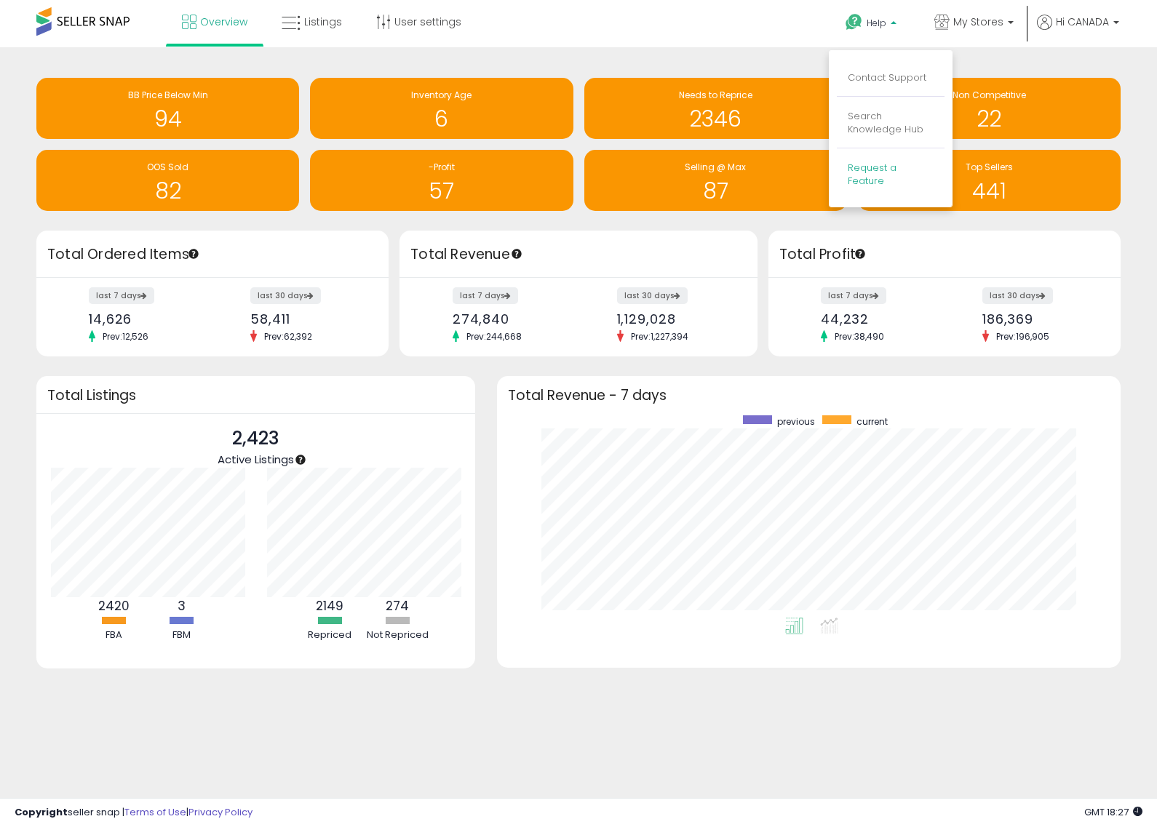  I want to click on a: Non Competitive 22, so click(989, 108).